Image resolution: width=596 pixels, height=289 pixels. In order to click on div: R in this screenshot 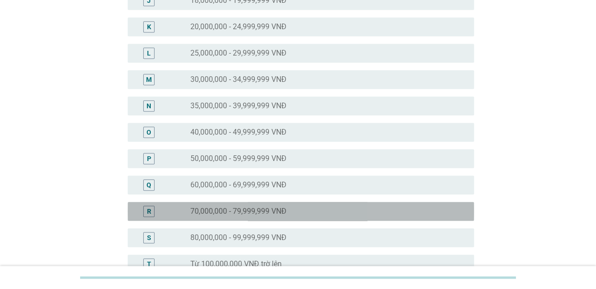, I will do `click(149, 211)`.